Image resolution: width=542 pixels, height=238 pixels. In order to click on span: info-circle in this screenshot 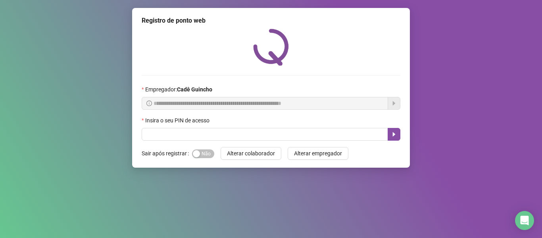, I will do `click(149, 103)`.